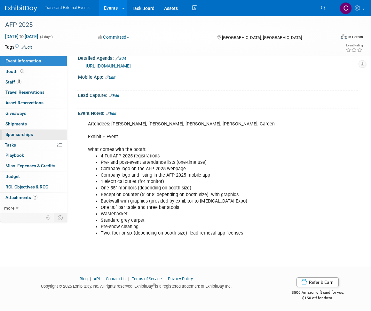 The image size is (371, 311). Describe the element at coordinates (15, 155) in the screenshot. I see `span: Playbook` at that location.